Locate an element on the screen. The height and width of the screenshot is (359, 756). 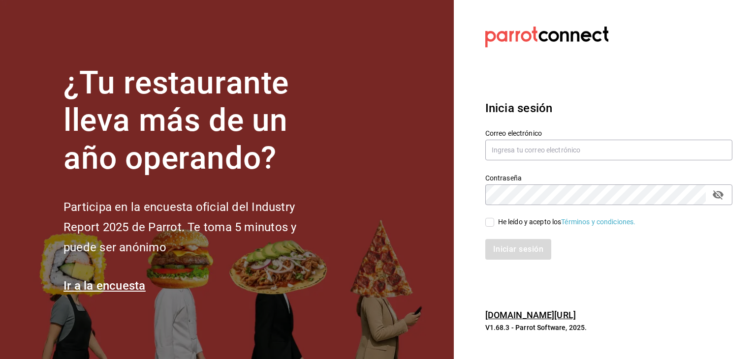
label: Correo electrónico is located at coordinates (609, 133).